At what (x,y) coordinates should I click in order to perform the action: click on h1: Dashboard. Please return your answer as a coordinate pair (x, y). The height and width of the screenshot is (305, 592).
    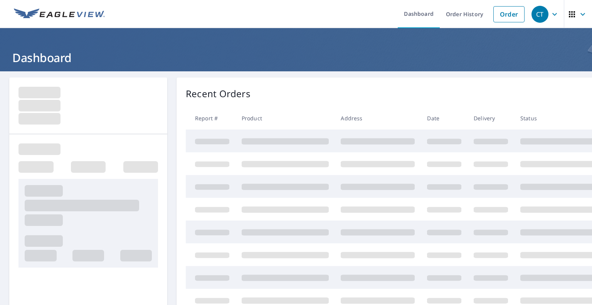
    Looking at the image, I should click on (296, 57).